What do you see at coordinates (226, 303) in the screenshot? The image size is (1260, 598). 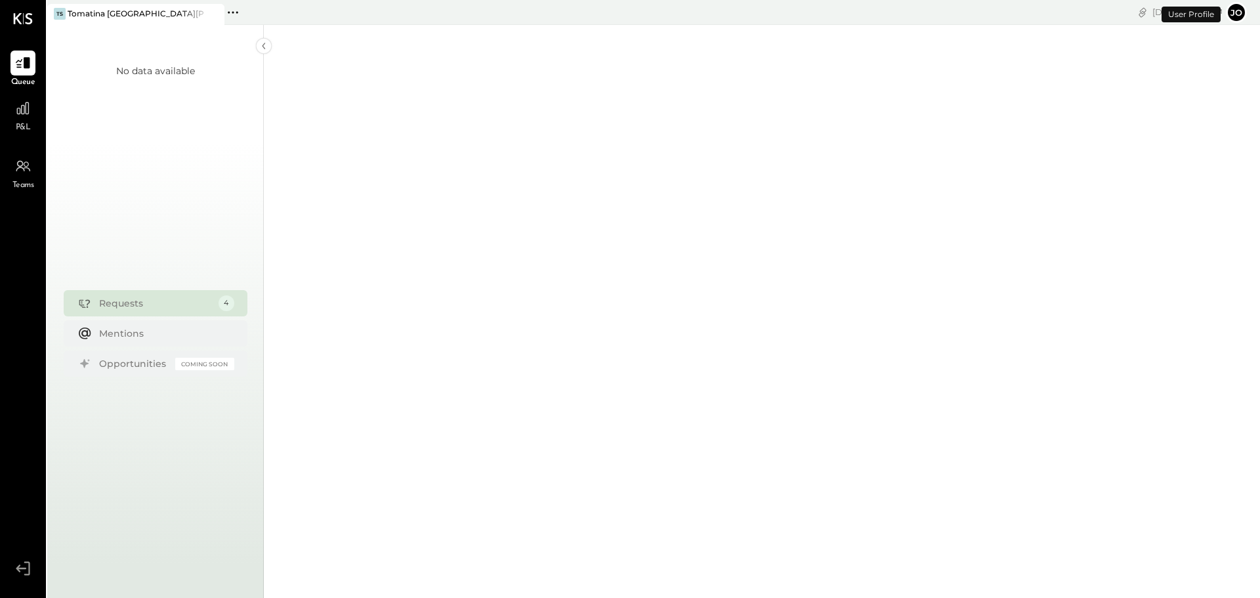 I see `div: 4` at bounding box center [226, 303].